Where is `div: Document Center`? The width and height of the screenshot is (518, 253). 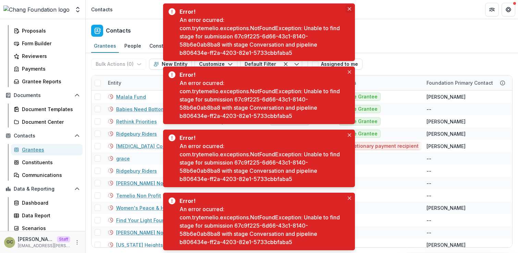 div: Document Center is located at coordinates (49, 122).